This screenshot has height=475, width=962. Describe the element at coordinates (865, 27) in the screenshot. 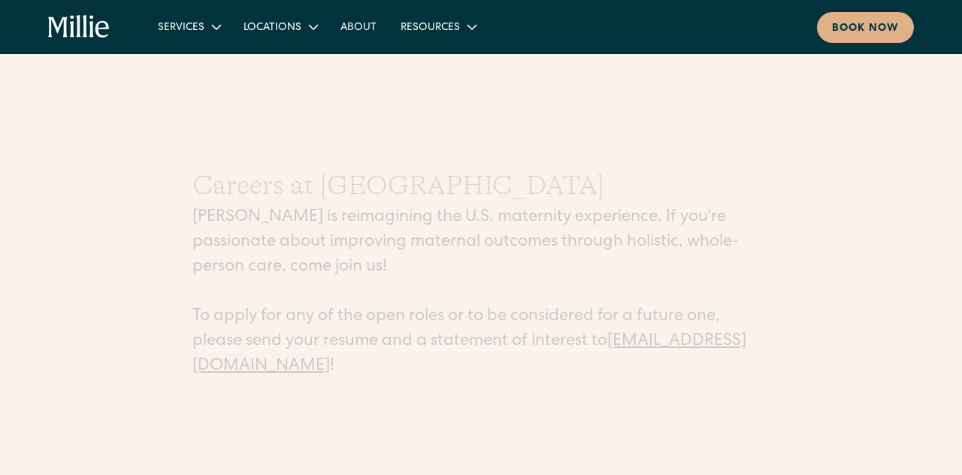

I see `a: Book now` at that location.